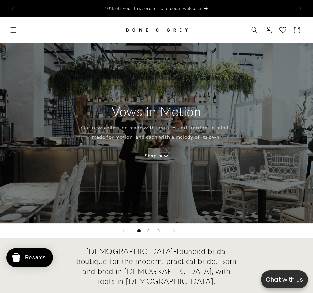 Image resolution: width=313 pixels, height=293 pixels. What do you see at coordinates (158, 231) in the screenshot?
I see `button: Load slide 3 of 3` at bounding box center [158, 231].